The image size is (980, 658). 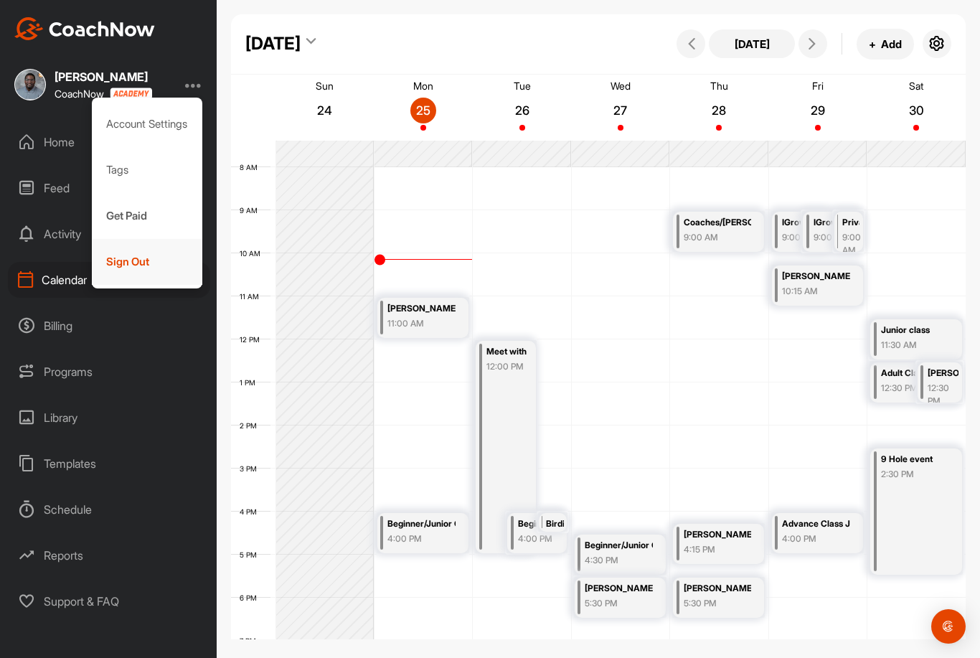 What do you see at coordinates (109, 601) in the screenshot?
I see `div: Support & FAQ` at bounding box center [109, 601].